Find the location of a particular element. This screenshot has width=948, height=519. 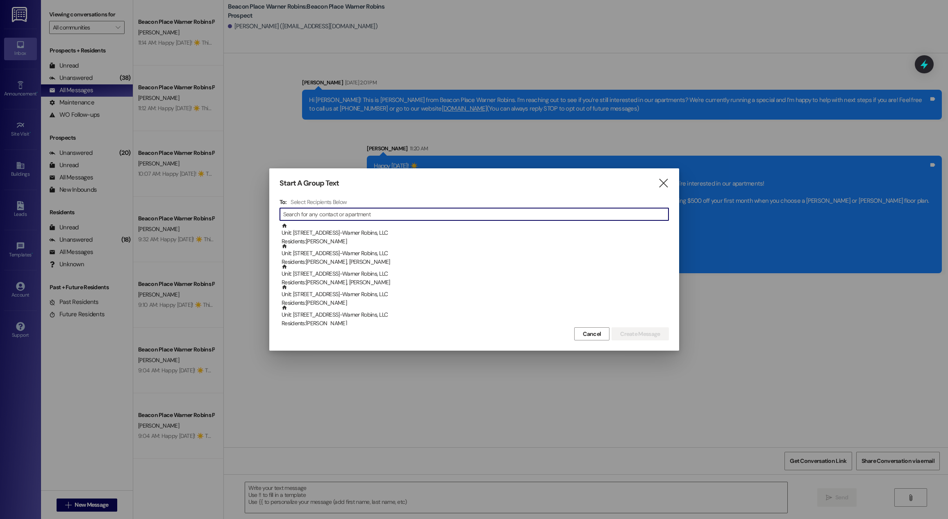

span: Cancel is located at coordinates (592, 334).